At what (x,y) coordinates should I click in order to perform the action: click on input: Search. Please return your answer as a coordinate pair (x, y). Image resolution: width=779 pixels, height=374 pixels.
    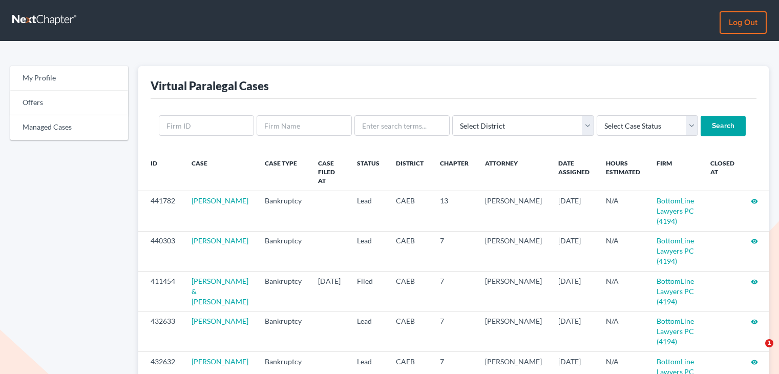
    Looking at the image, I should click on (723, 126).